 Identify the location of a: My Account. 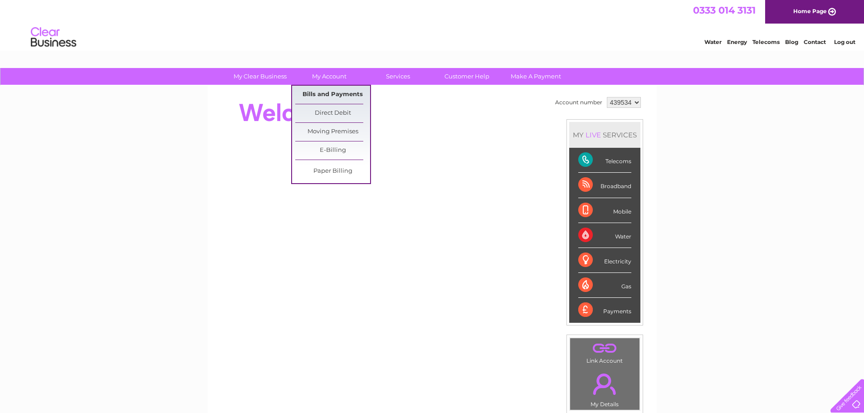
(329, 76).